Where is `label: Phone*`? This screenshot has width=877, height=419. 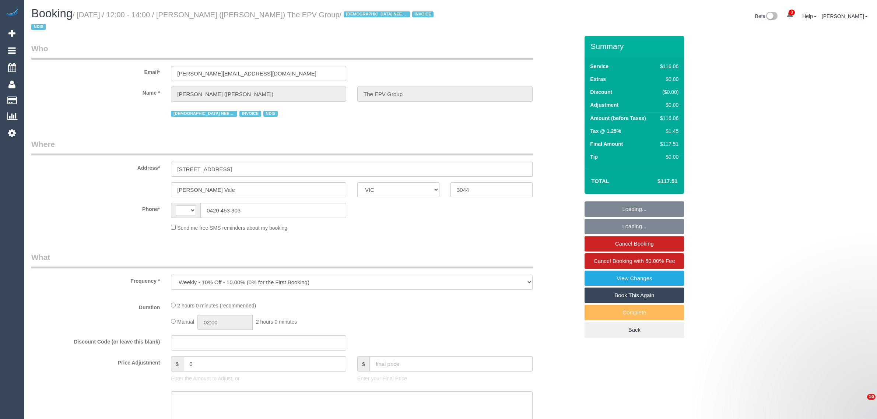 label: Phone* is located at coordinates (95, 208).